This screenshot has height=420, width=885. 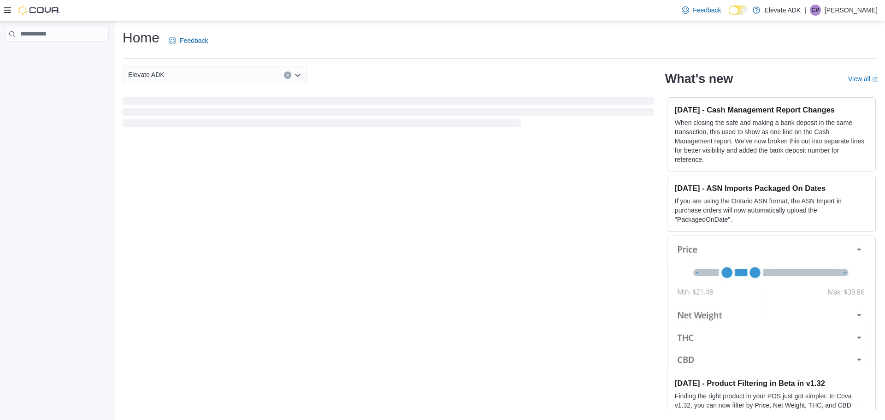 I want to click on button: Open list of options, so click(x=298, y=75).